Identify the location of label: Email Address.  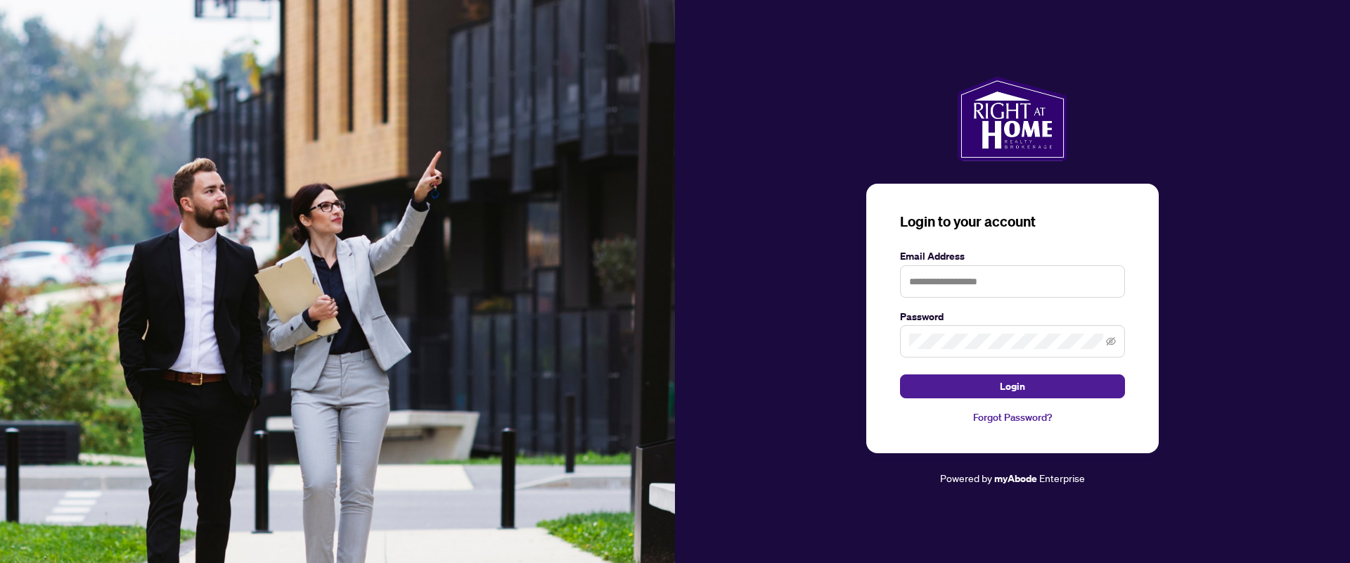
(1013, 256).